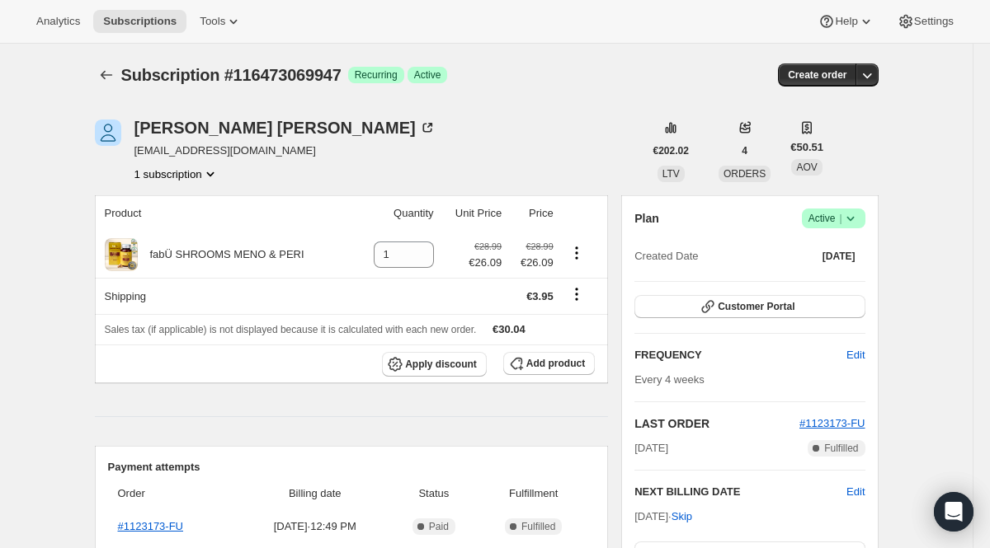  Describe the element at coordinates (681, 517) in the screenshot. I see `button: Skip` at that location.